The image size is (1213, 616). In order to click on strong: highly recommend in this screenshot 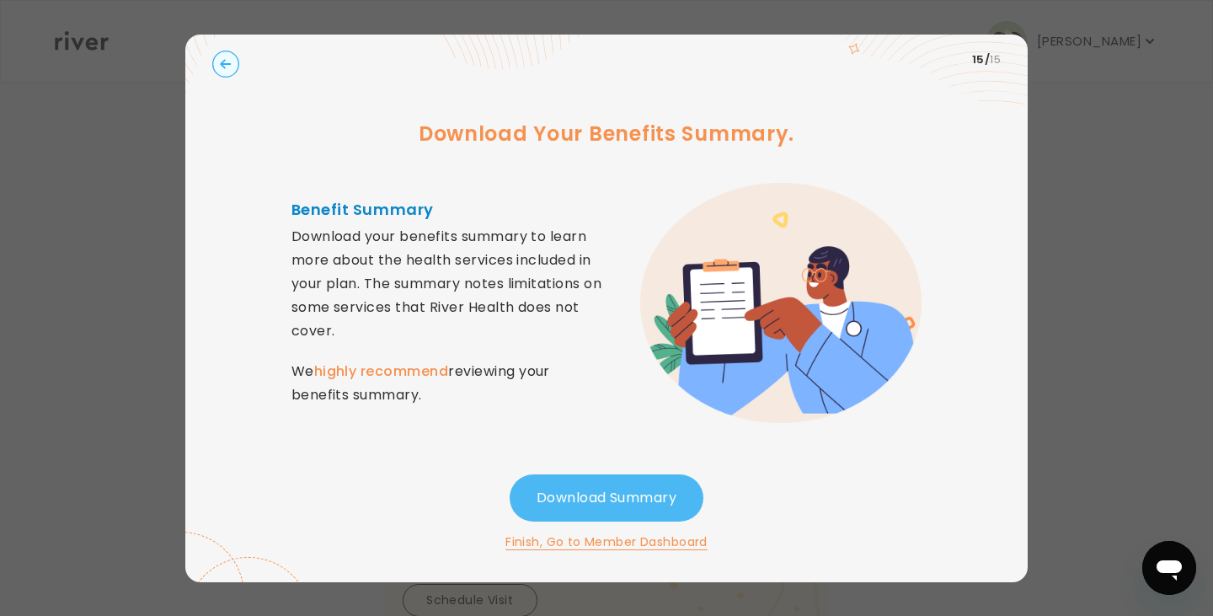, I will do `click(381, 371)`.